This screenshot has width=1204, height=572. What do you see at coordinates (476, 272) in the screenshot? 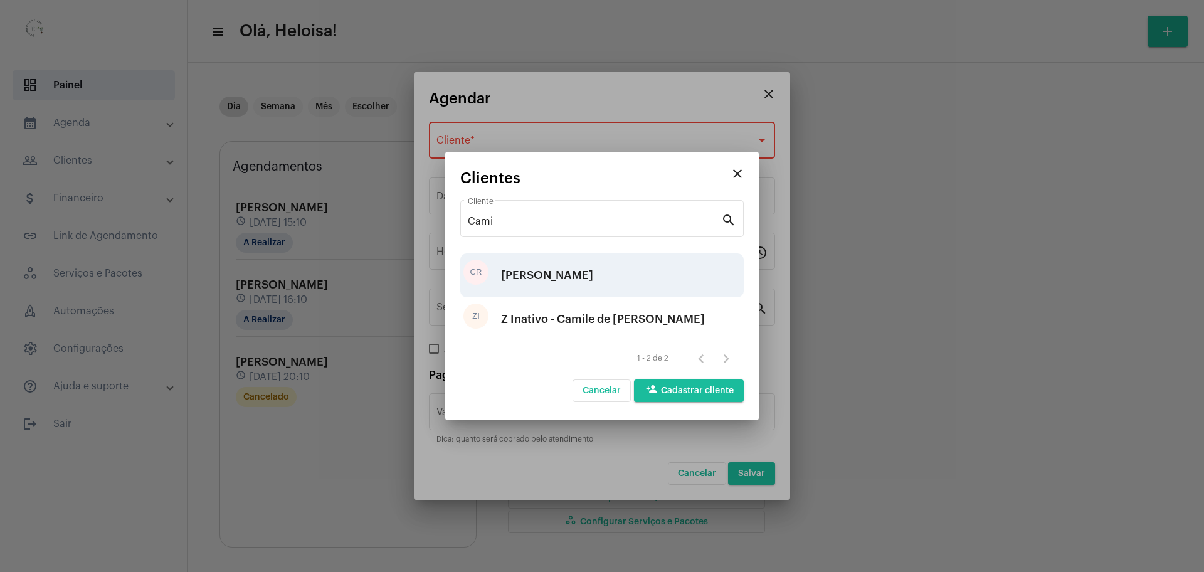
I see `div: CR` at bounding box center [476, 272].